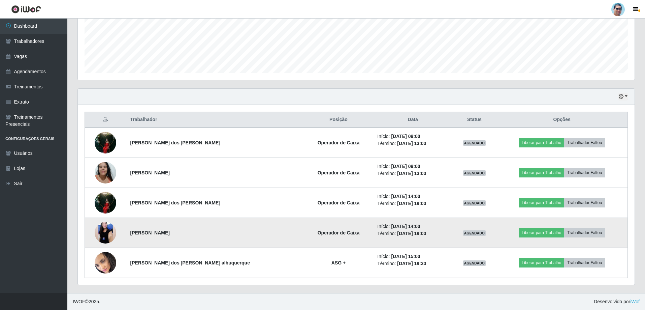 The width and height of the screenshot is (645, 310). I want to click on span: © 2025 ., so click(87, 301).